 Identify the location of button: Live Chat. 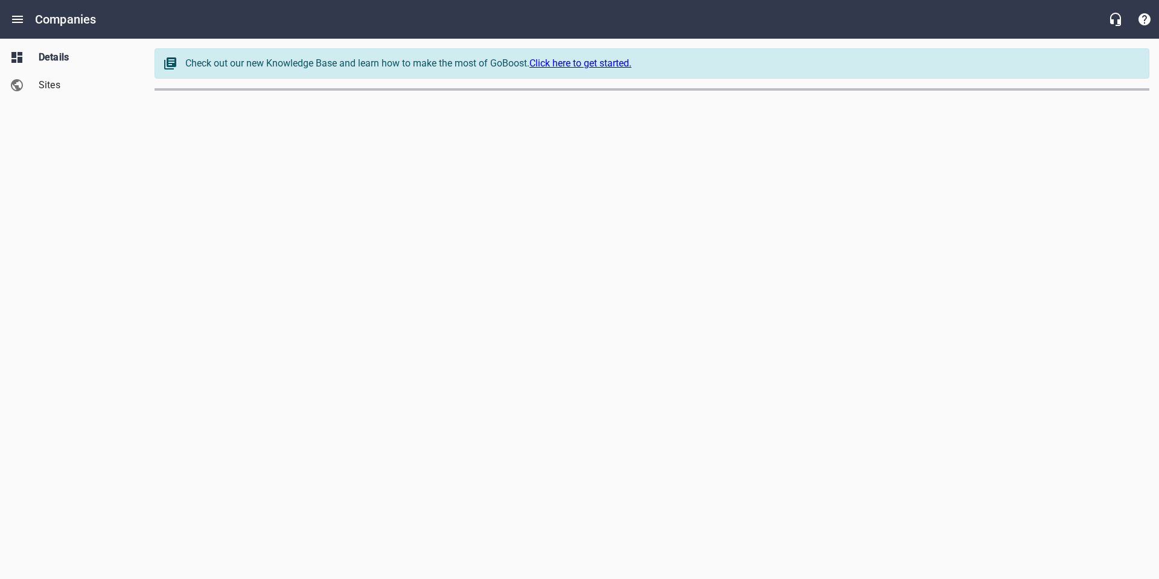
(1116, 19).